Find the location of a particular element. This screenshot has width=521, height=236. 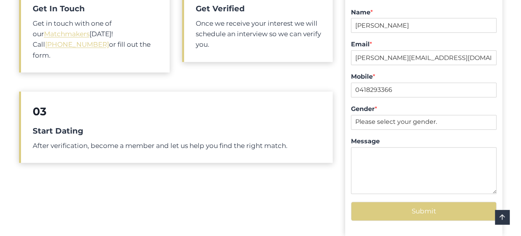

label: Mobile is located at coordinates (423, 77).